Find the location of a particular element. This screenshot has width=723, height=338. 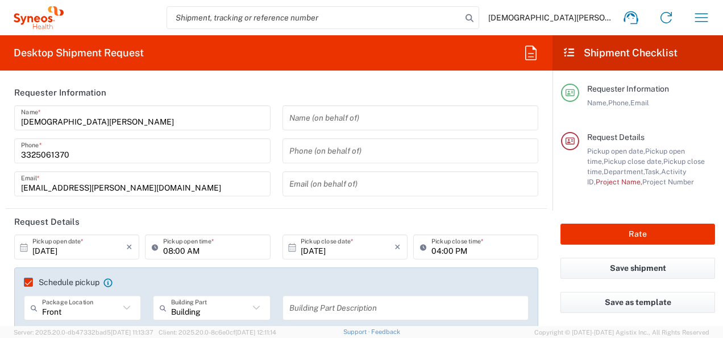

span: Server: 2025.20.0-db47332bad5 is located at coordinates (84, 332).